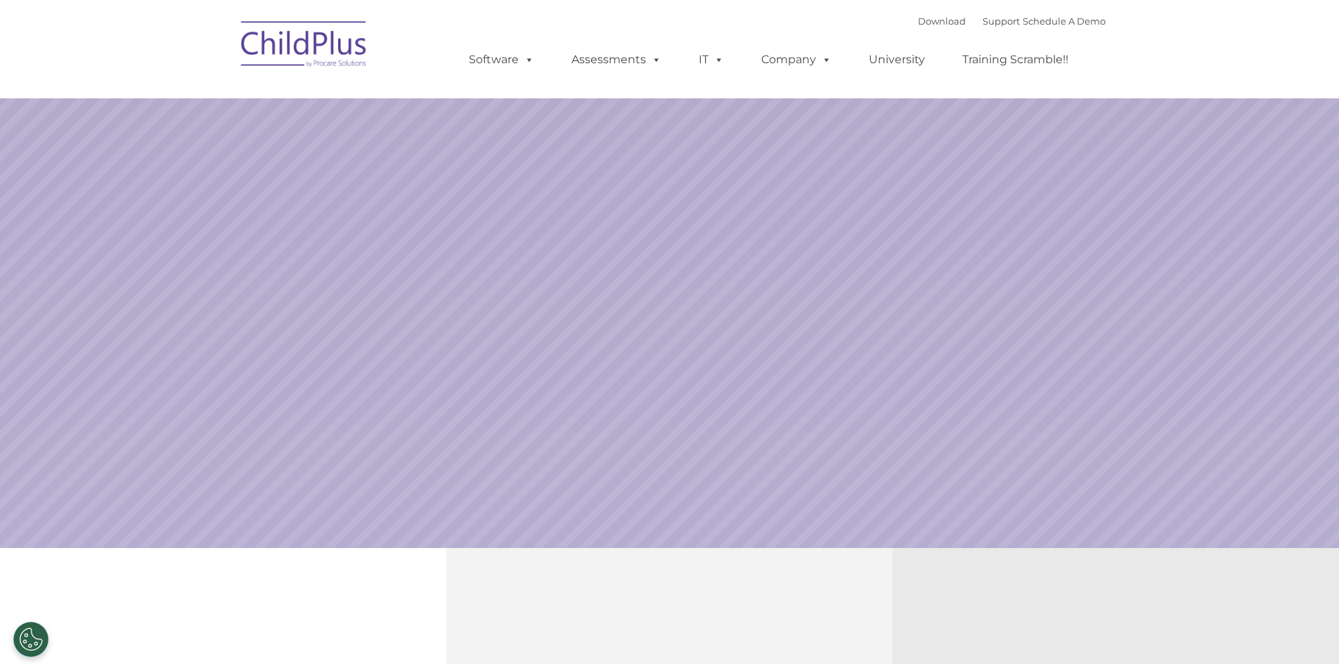  Describe the element at coordinates (616, 60) in the screenshot. I see `a: Assessments` at that location.